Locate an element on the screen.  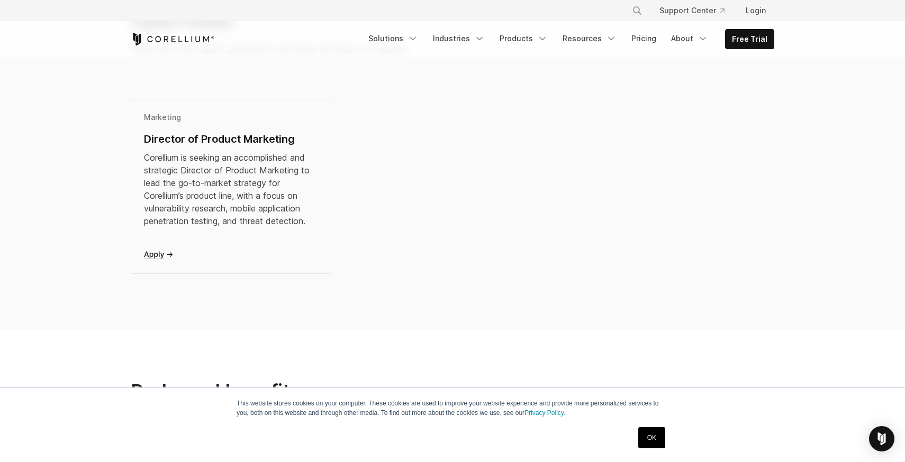
h2: Perks and benefits is located at coordinates (286, 391).